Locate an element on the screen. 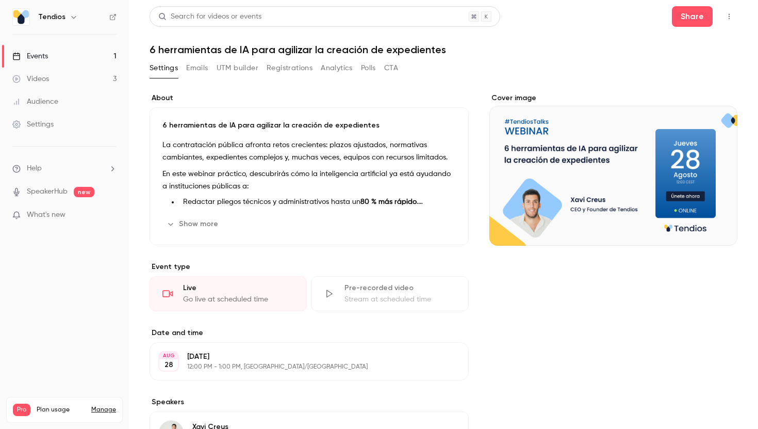 The image size is (758, 429). div: Pre-recorded videoStream at scheduled time is located at coordinates (389, 293).